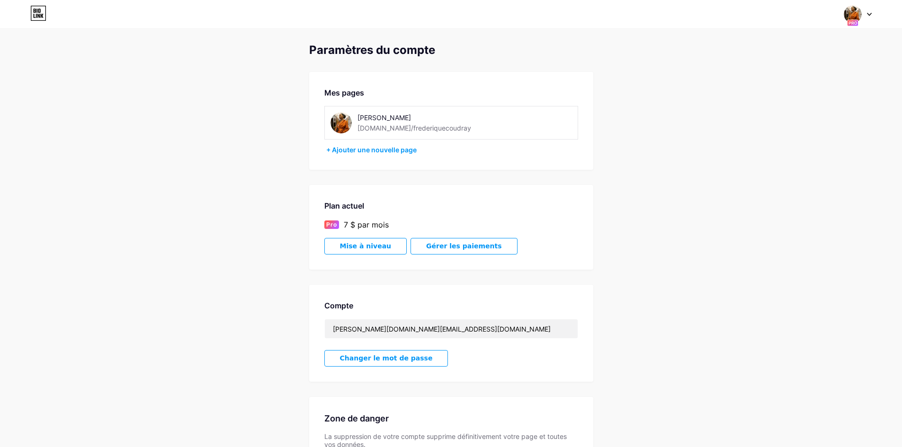 The width and height of the screenshot is (902, 447). I want to click on input: E-mail, so click(451, 329).